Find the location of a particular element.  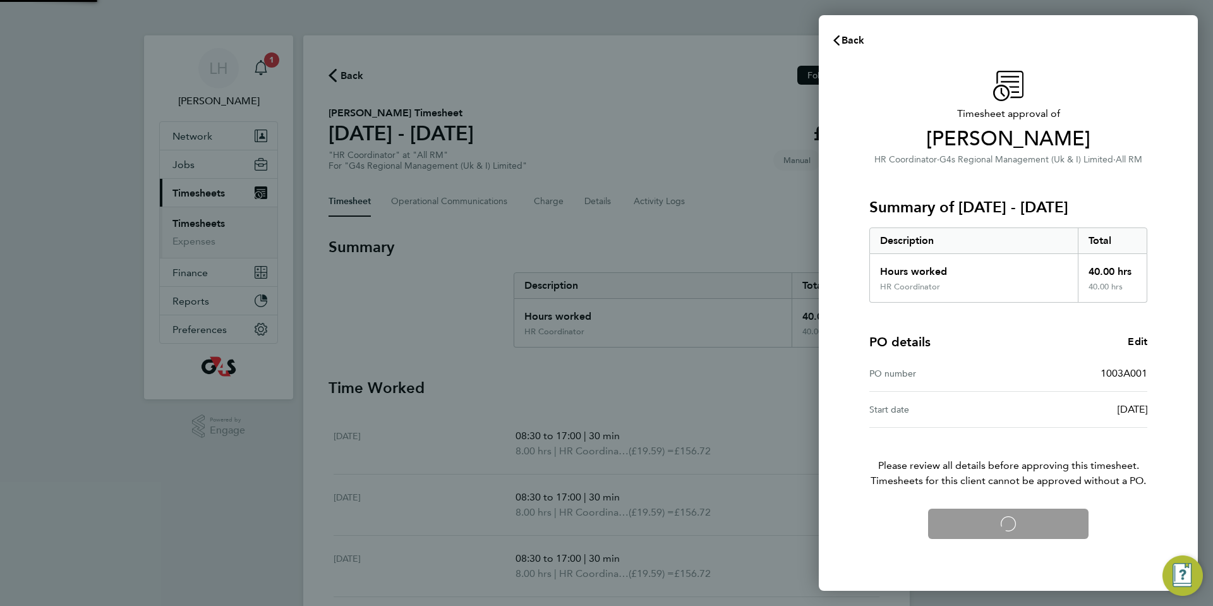

span: Back is located at coordinates (853, 40).